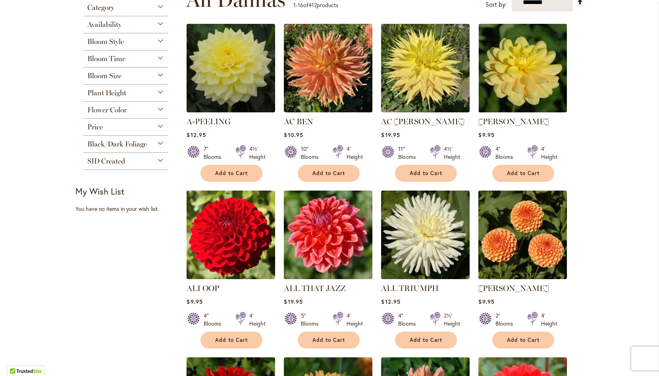 The image size is (659, 376). I want to click on span: SID Created, so click(106, 161).